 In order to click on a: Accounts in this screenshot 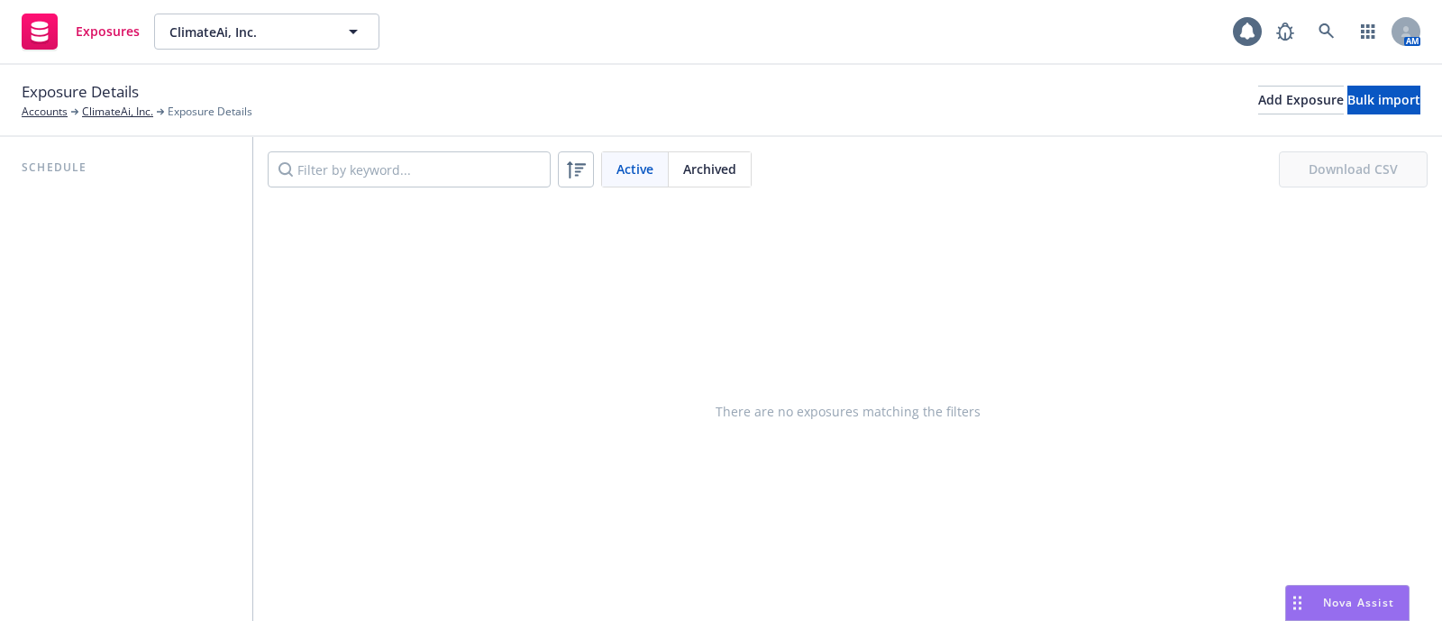, I will do `click(44, 112)`.